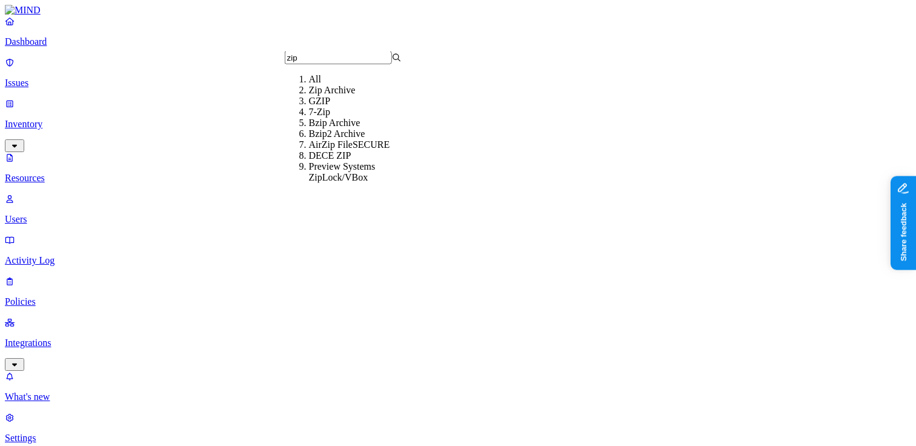 The width and height of the screenshot is (916, 446). Describe the element at coordinates (458, 42) in the screenshot. I see `p: Dashboard` at that location.